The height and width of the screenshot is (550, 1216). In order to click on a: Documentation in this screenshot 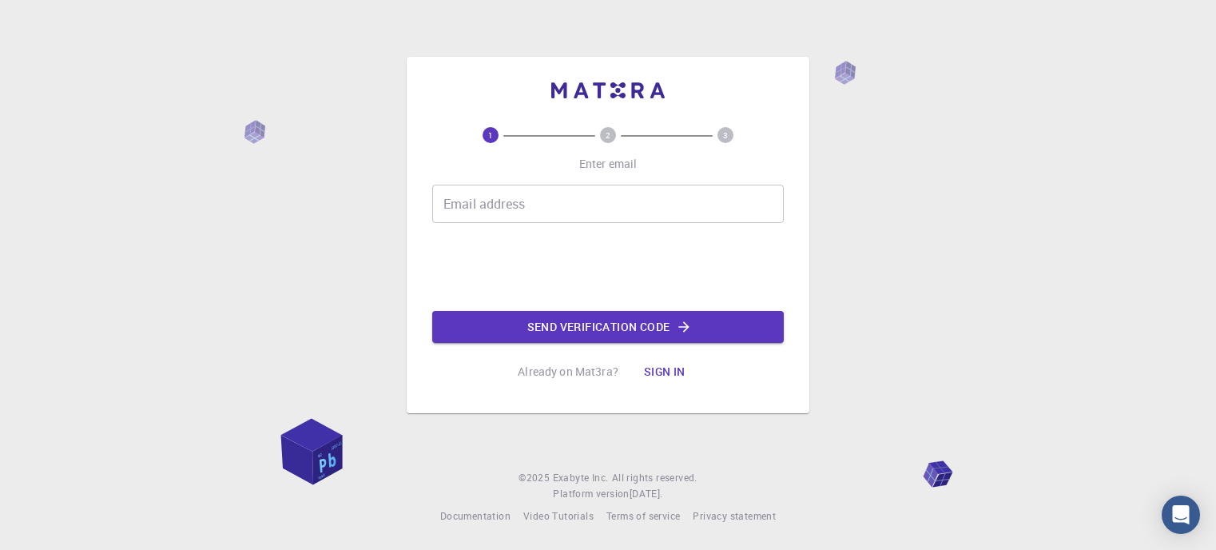, I will do `click(475, 516)`.